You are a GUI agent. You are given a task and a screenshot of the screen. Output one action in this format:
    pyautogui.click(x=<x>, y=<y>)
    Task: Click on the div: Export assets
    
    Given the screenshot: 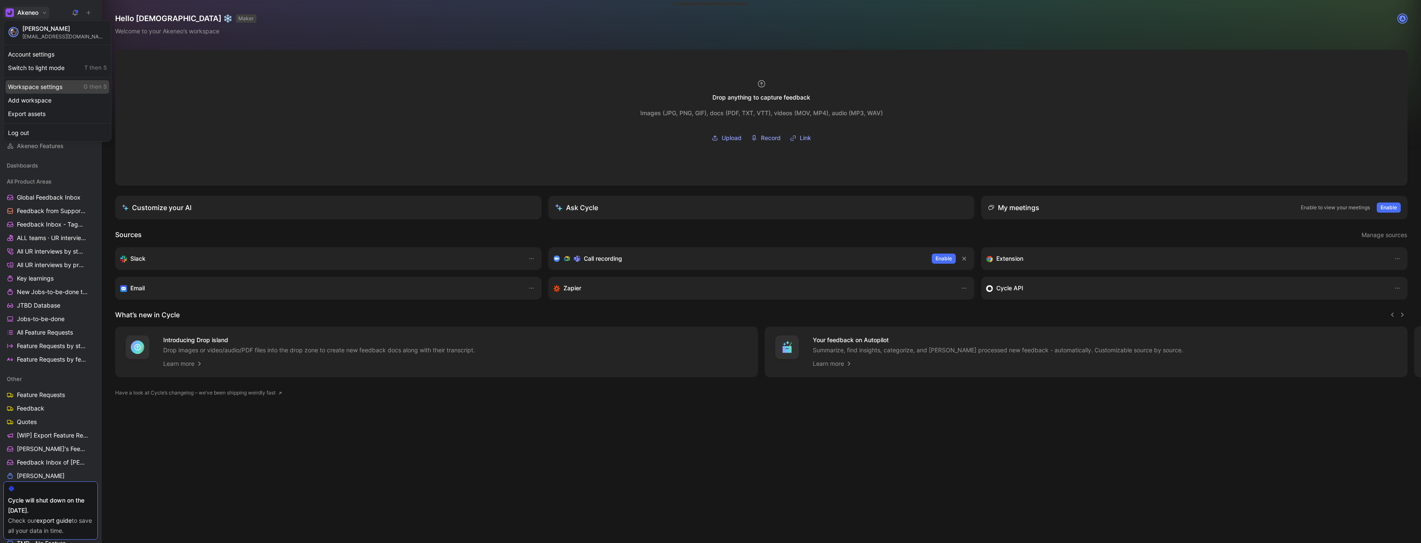 What is the action you would take?
    pyautogui.click(x=57, y=114)
    